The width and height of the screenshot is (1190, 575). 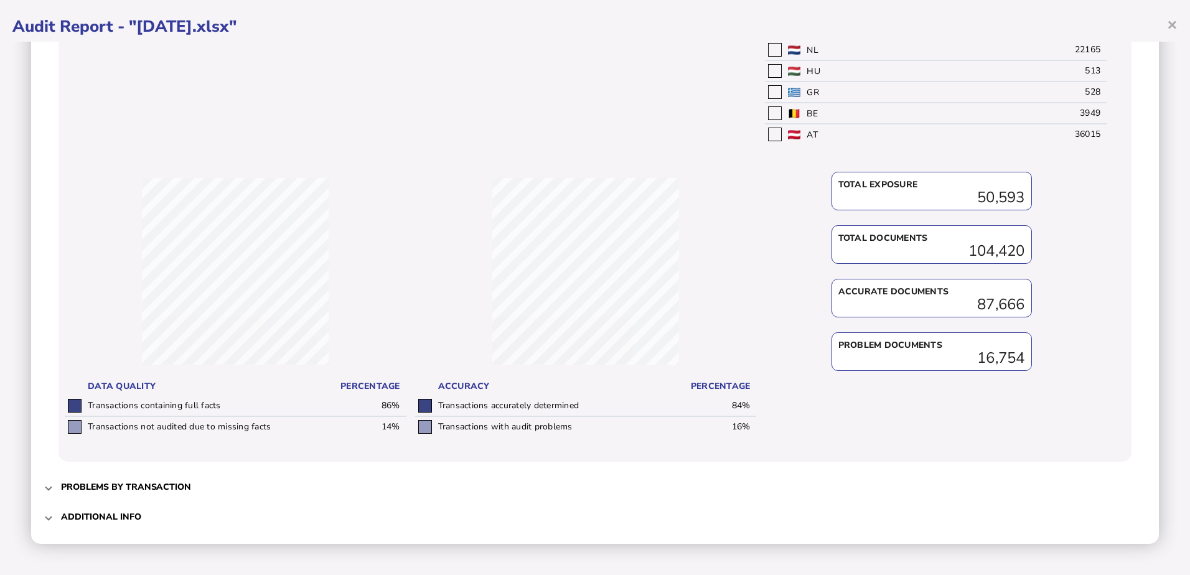 What do you see at coordinates (370, 406) in the screenshot?
I see `td: 86%` at bounding box center [370, 406].